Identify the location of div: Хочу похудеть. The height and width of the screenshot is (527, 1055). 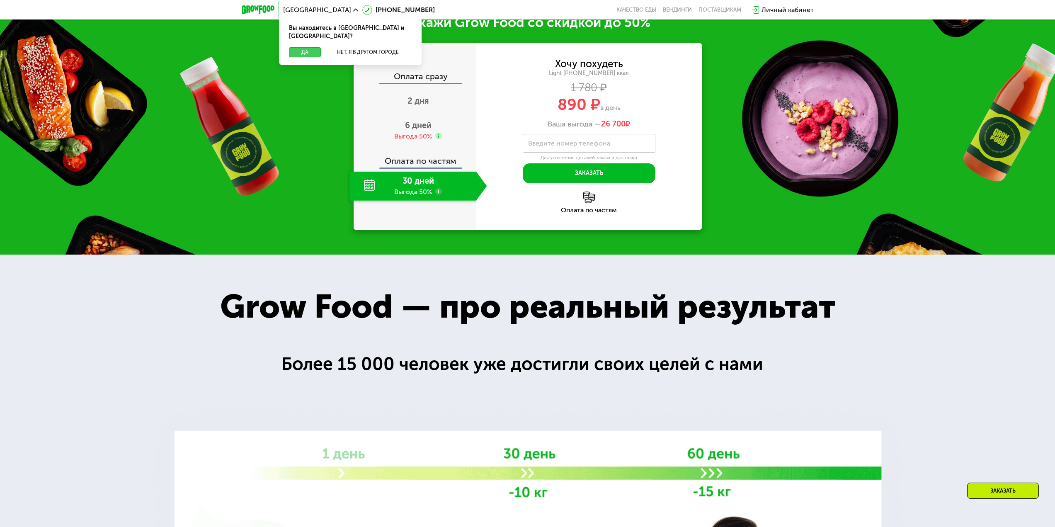
(589, 64).